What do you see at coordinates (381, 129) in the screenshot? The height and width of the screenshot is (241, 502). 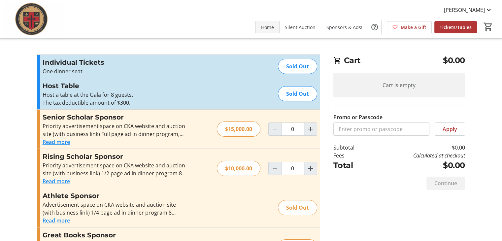 I see `input: Enter promo or passcode` at bounding box center [381, 129].